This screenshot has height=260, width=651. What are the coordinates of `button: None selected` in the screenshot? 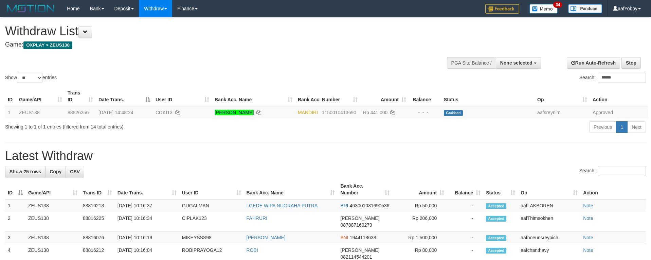 It's located at (518, 63).